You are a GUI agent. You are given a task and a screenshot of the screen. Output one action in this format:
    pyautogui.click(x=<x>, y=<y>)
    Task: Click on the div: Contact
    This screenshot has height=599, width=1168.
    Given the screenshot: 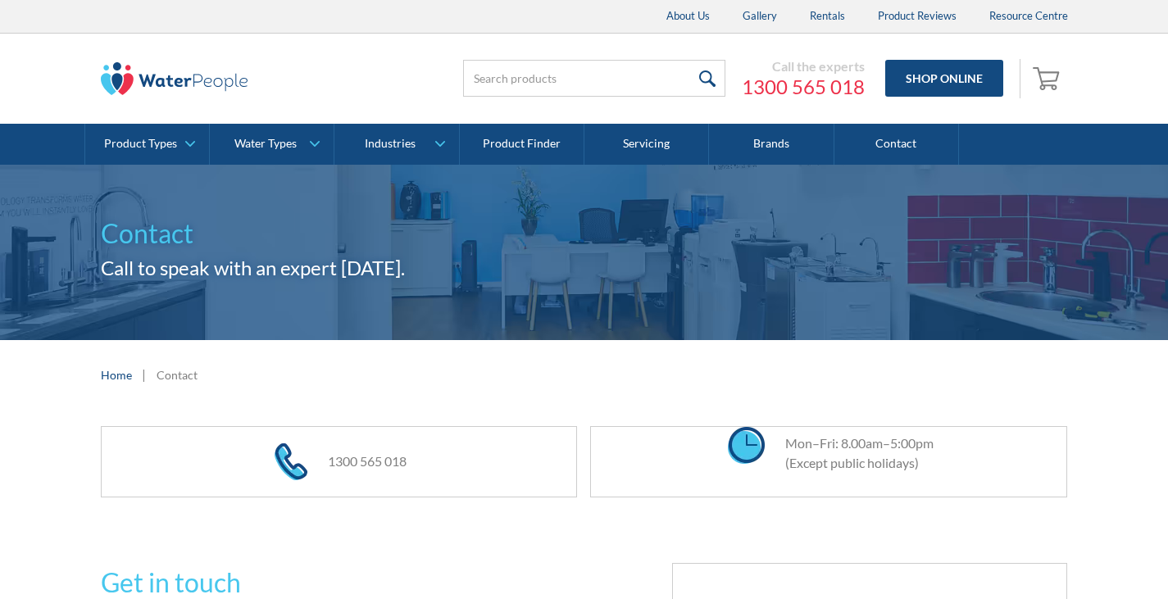 What is the action you would take?
    pyautogui.click(x=177, y=375)
    